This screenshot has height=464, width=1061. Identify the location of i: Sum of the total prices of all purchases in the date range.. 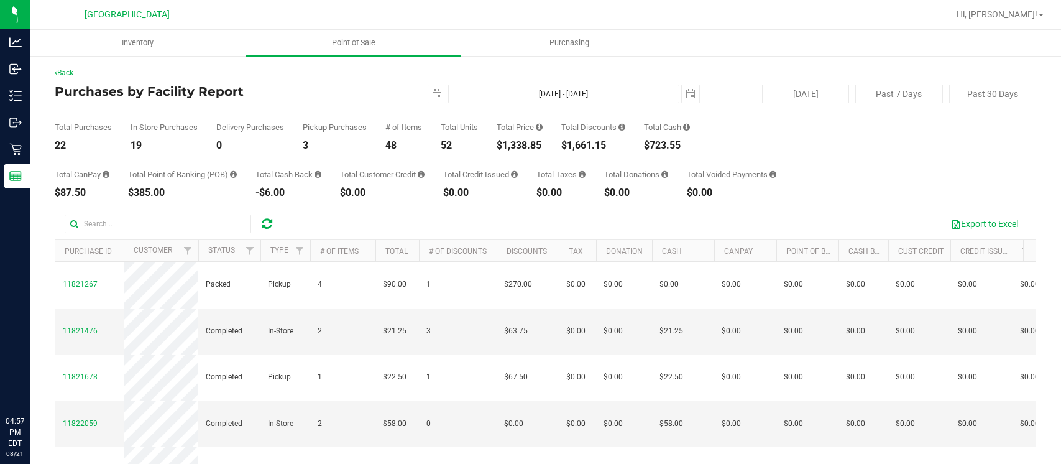
(539, 127).